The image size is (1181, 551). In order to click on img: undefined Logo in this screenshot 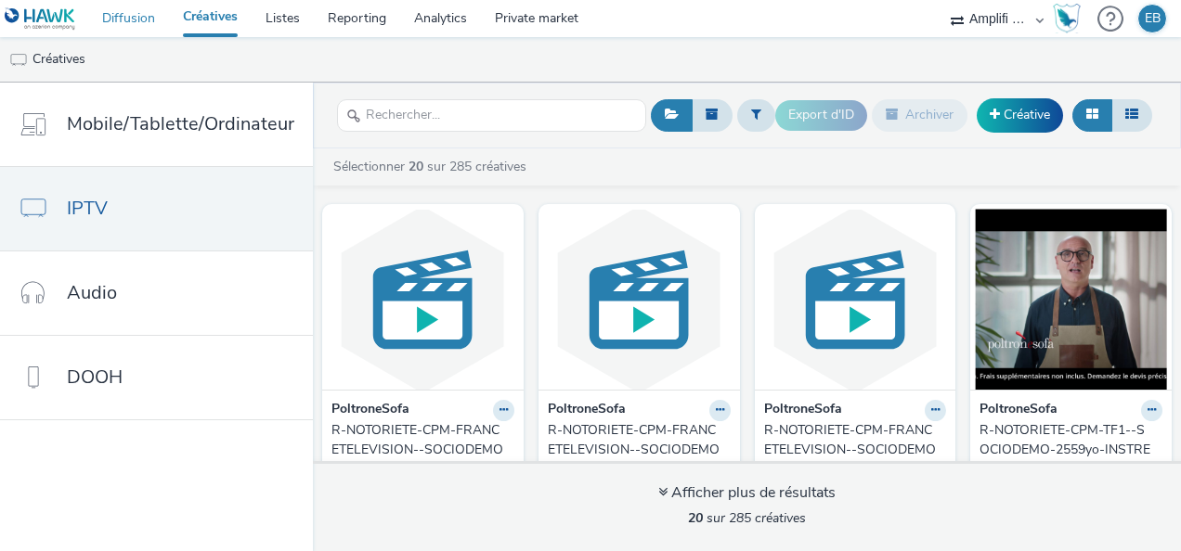, I will do `click(40, 19)`.